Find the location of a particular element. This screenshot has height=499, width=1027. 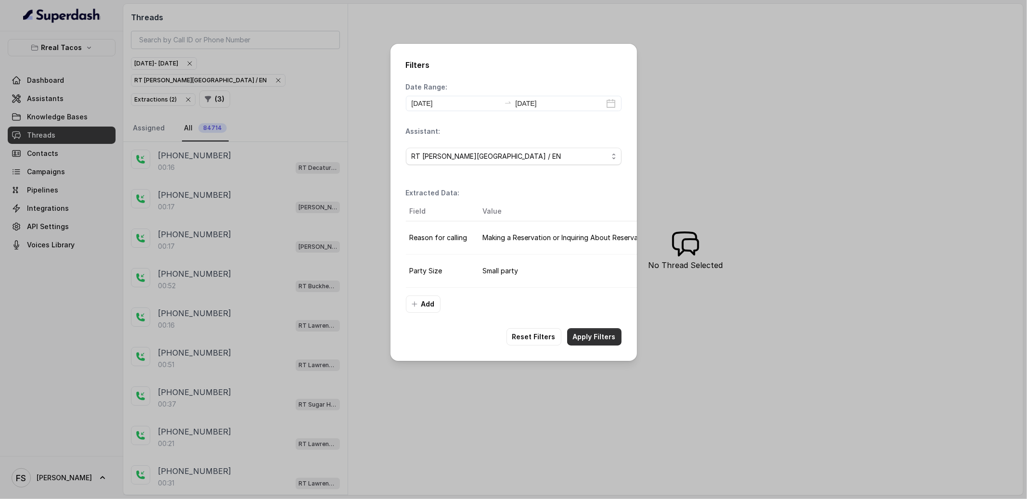

td: Making a Reservation or Inquiring About Reservations is located at coordinates (568, 237).